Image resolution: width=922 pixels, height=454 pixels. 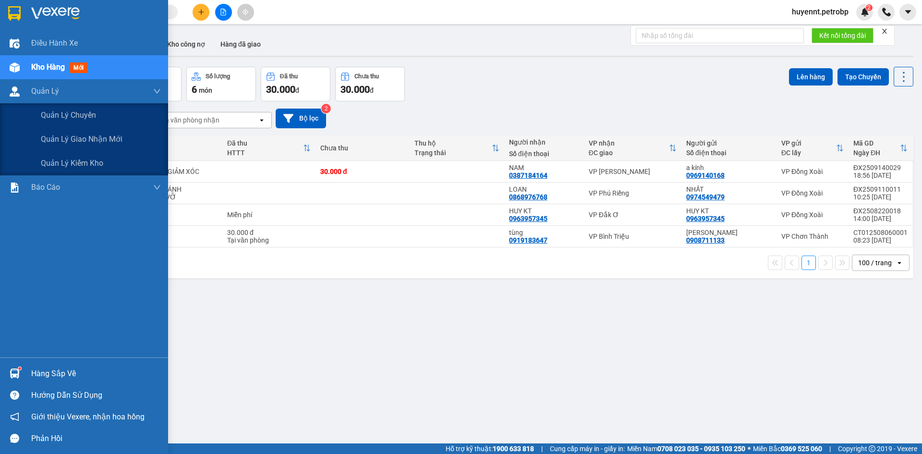 I want to click on button: Kết nối tổng đài, so click(x=842, y=36).